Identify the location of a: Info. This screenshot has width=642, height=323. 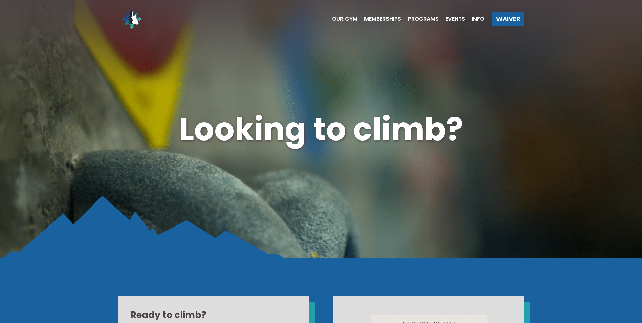
(475, 19).